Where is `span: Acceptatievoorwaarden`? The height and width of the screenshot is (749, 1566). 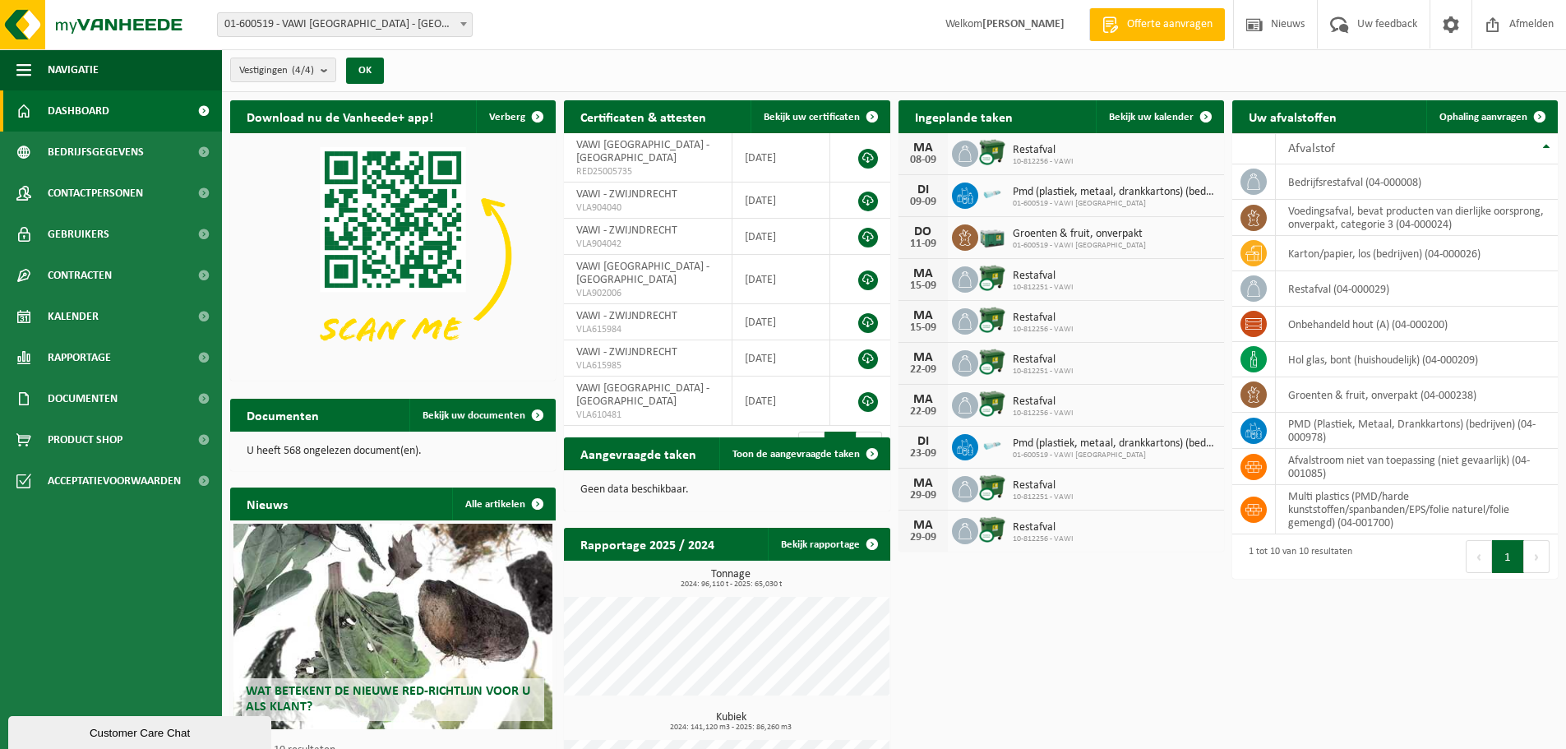 span: Acceptatievoorwaarden is located at coordinates (114, 481).